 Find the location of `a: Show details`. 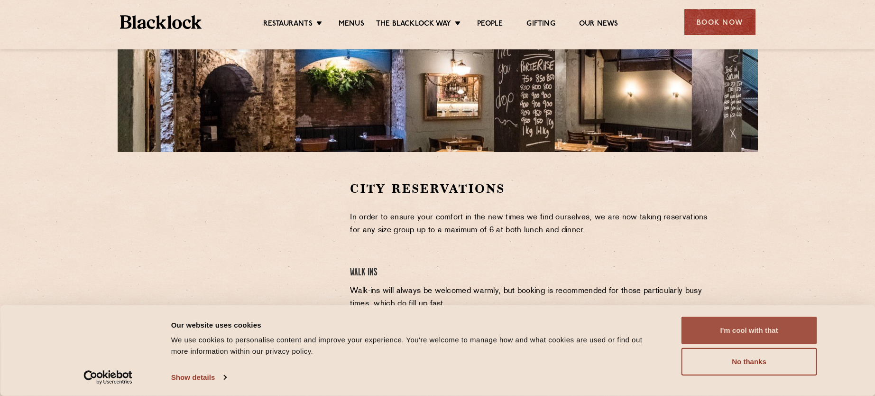

a: Show details is located at coordinates (199, 377).